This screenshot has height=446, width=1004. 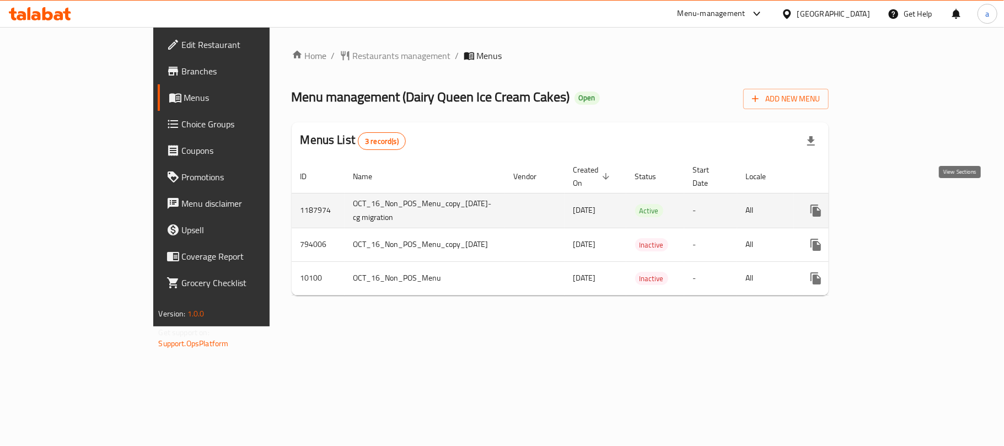 I want to click on a: Coupons, so click(x=239, y=150).